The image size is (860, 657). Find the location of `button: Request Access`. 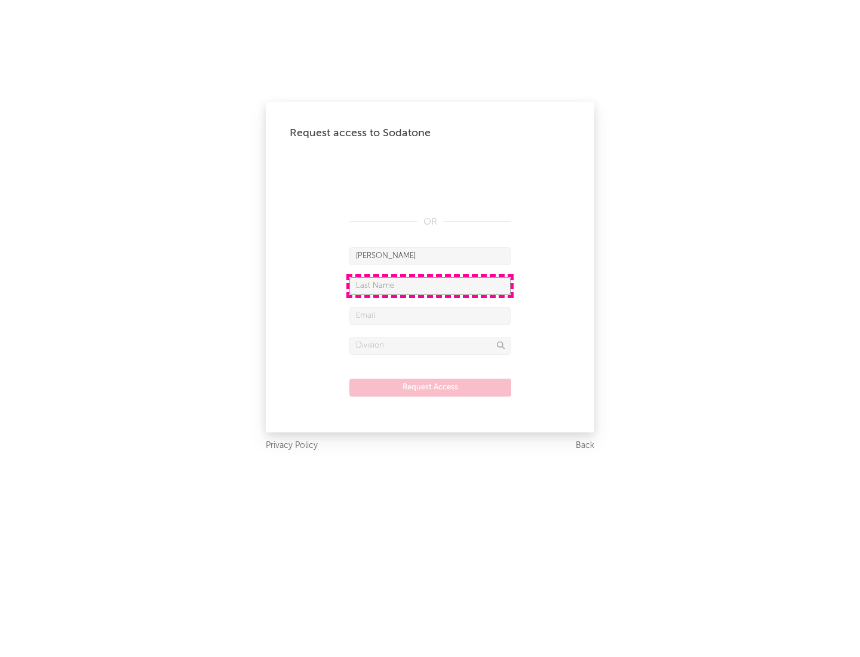

button: Request Access is located at coordinates (430, 388).